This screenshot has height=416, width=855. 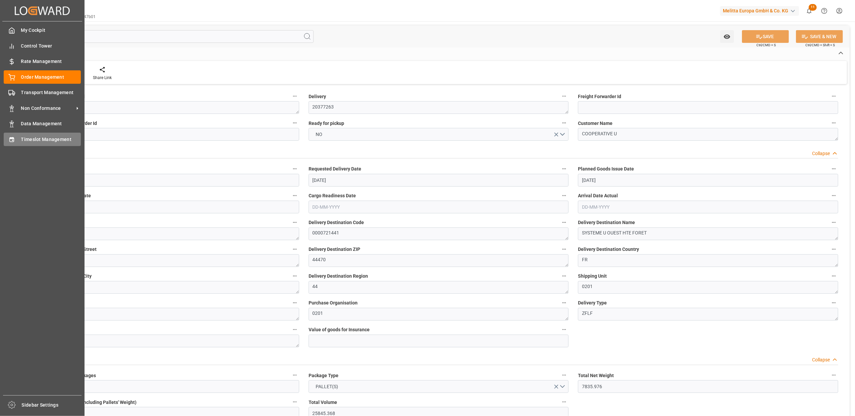 What do you see at coordinates (51, 61) in the screenshot?
I see `span: Rate Management` at bounding box center [51, 61].